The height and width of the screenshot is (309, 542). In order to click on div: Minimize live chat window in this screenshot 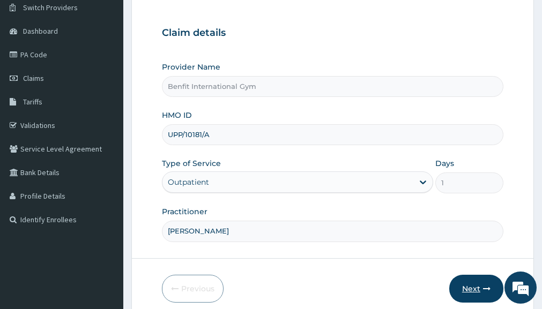, I will do `click(189, 18)`.